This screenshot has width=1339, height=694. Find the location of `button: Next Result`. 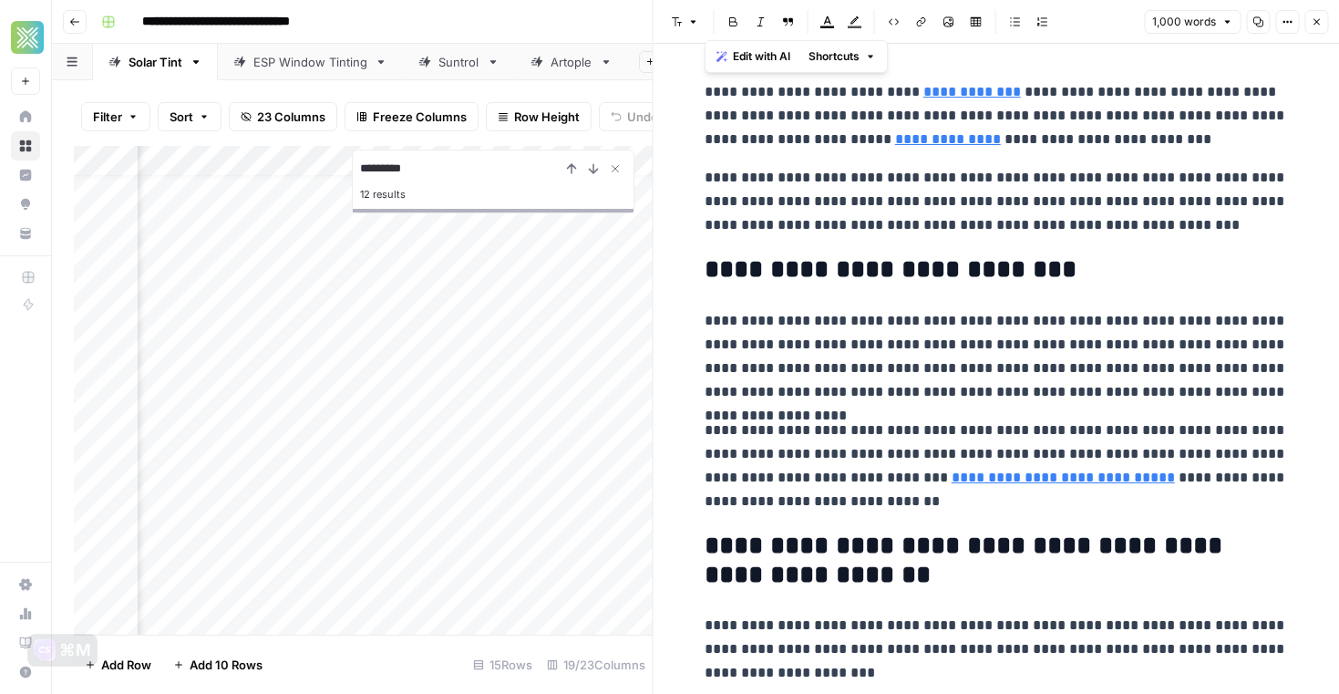

button: Next Result is located at coordinates (594, 169).